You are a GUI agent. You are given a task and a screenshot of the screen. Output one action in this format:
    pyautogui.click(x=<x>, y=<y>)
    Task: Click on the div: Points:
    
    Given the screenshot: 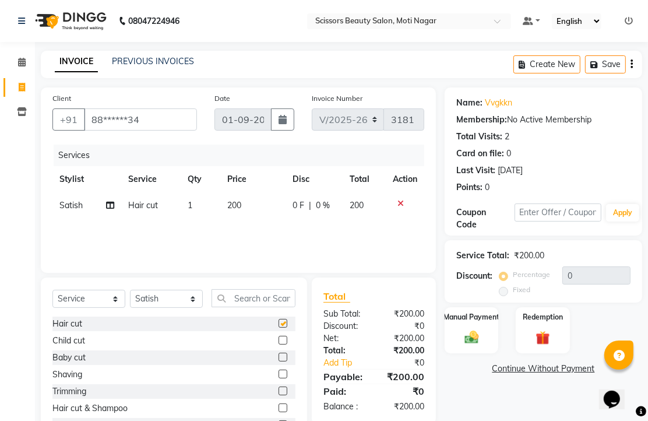 What is the action you would take?
    pyautogui.click(x=469, y=187)
    